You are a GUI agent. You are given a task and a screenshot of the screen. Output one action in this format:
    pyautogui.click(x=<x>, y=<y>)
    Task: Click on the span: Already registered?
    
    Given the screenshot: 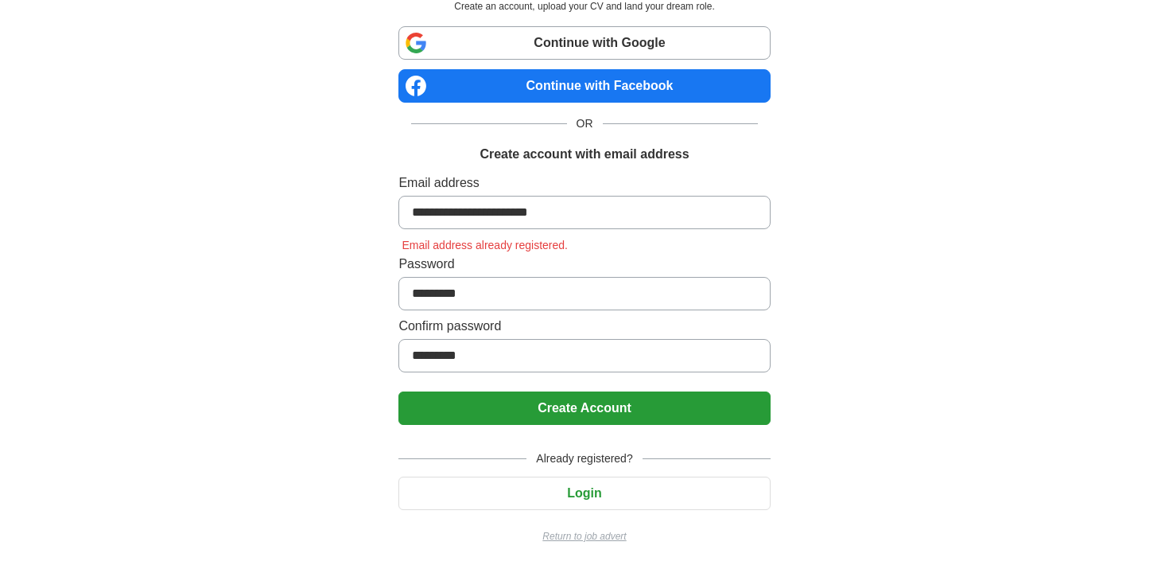 What is the action you would take?
    pyautogui.click(x=584, y=458)
    